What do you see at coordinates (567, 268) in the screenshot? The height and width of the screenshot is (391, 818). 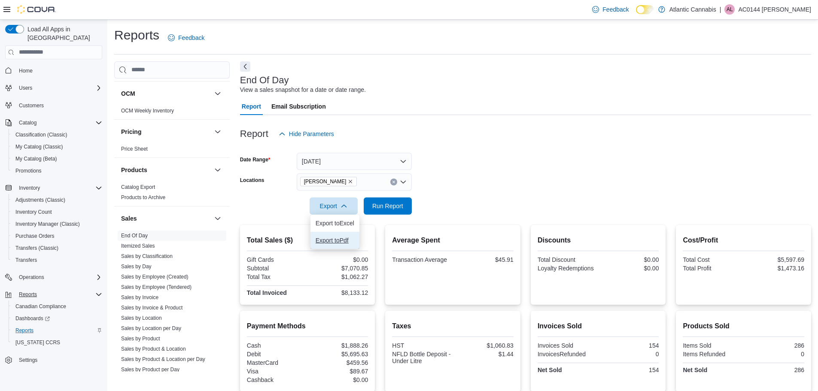 I see `div: Loyalty Redemptions` at bounding box center [567, 268].